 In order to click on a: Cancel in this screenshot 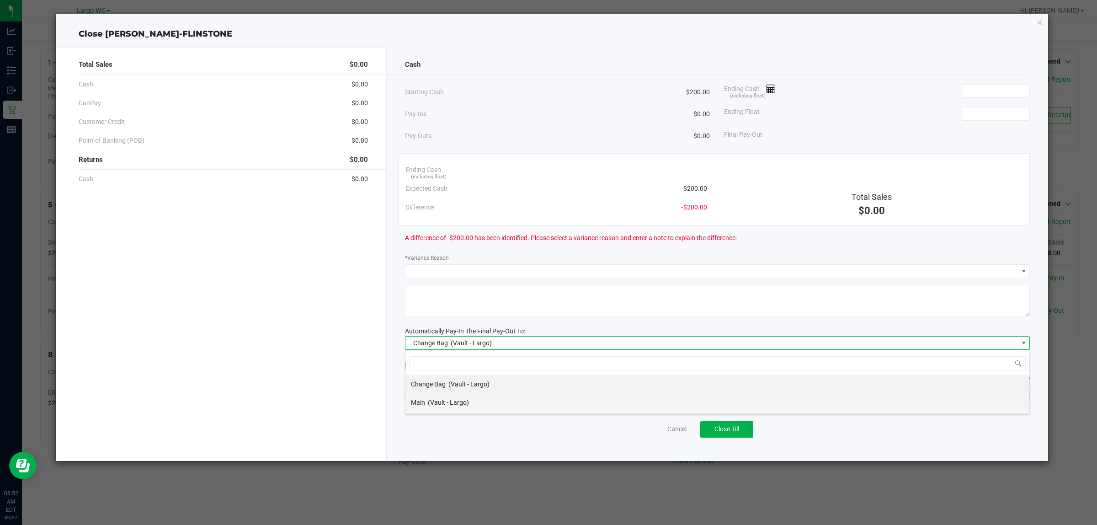, I will do `click(677, 429)`.